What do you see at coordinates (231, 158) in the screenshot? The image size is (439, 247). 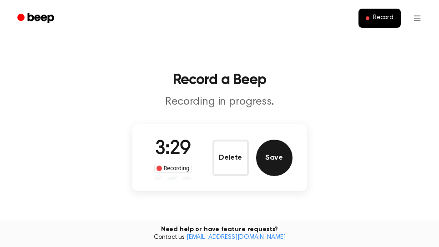 I see `button: Delete Audio Record` at bounding box center [231, 158].